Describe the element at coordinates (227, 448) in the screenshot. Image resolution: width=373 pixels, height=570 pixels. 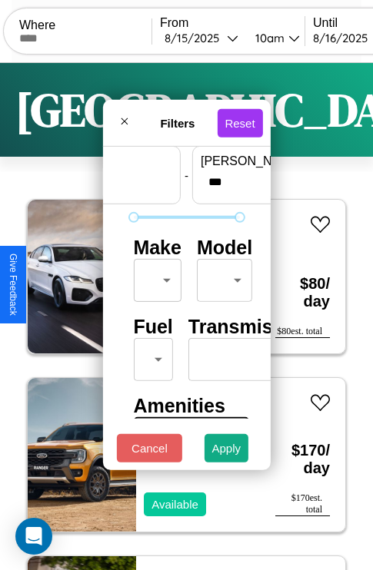
I see `button: Apply` at that location.